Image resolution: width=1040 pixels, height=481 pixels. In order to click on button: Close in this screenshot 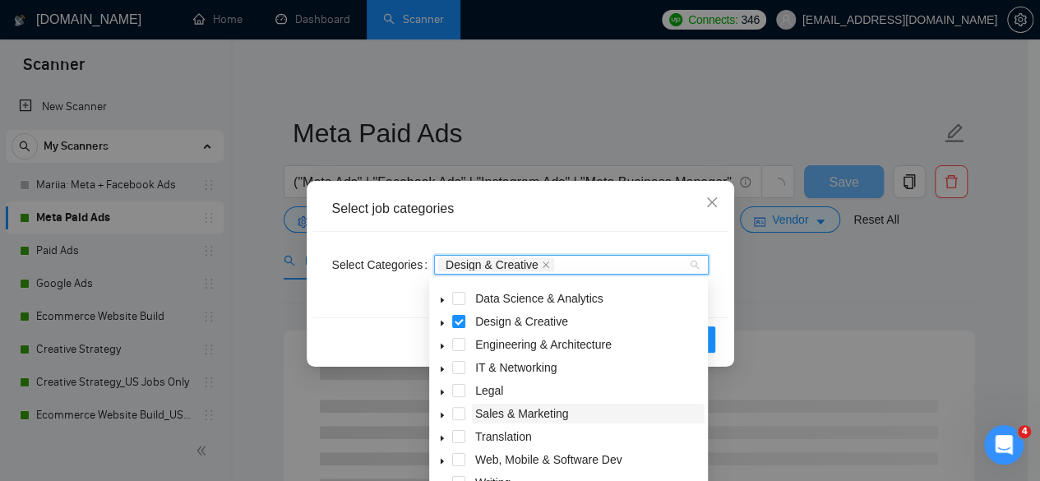, I will do `click(712, 203)`.